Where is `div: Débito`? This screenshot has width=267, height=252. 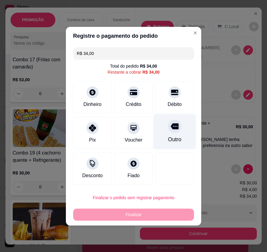 div: Débito is located at coordinates (175, 105).